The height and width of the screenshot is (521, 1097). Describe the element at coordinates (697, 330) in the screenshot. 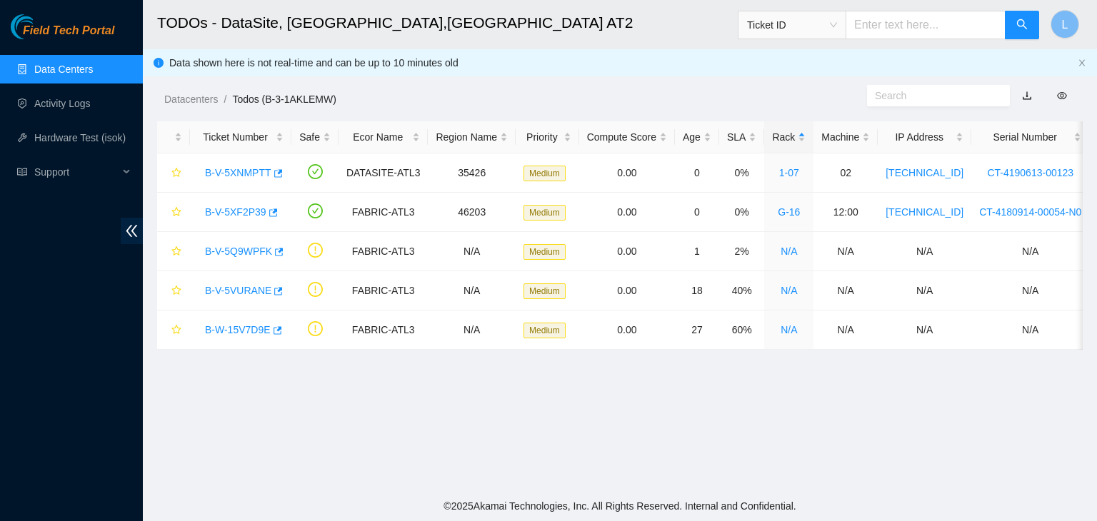

I see `td: 27` at that location.